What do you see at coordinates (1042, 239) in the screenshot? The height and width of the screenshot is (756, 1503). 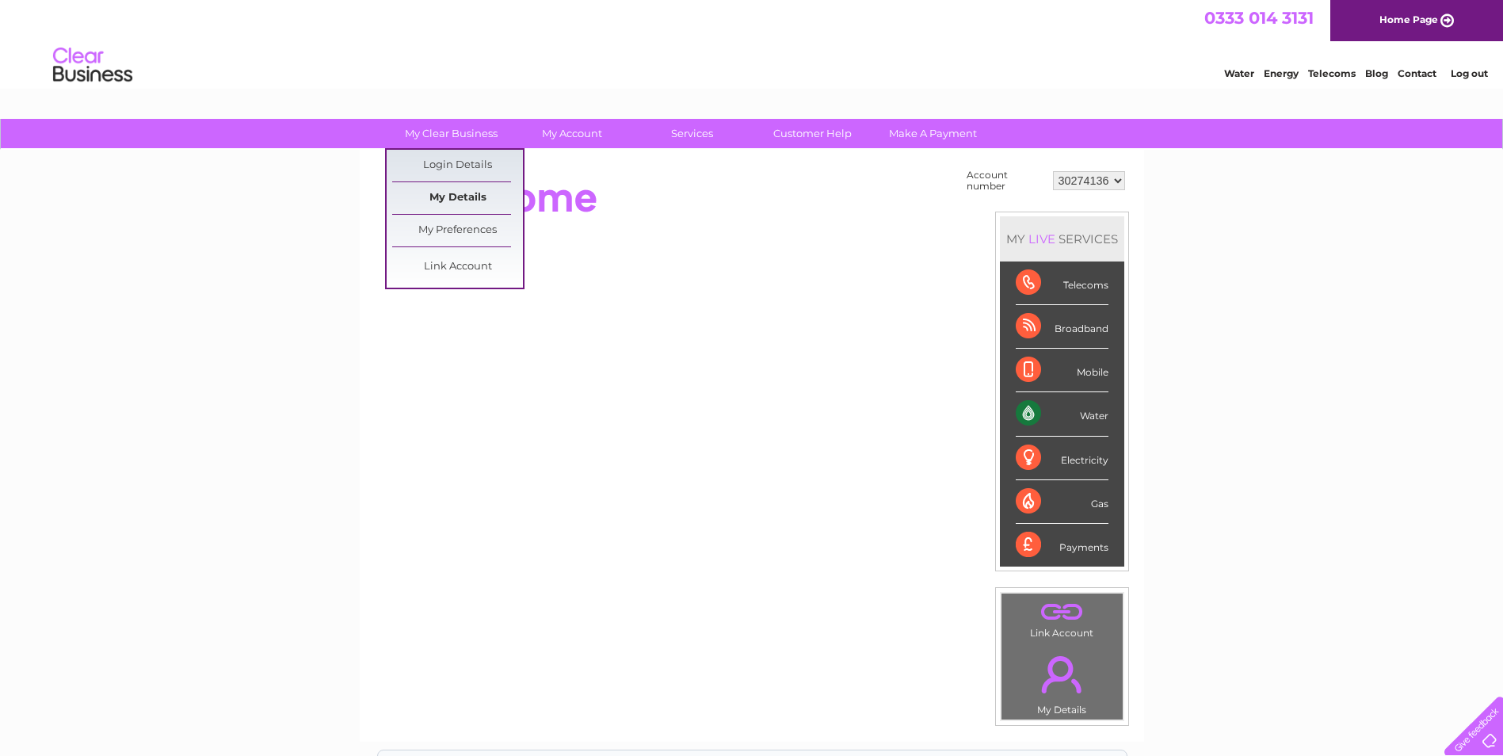 I see `div: LIVE` at bounding box center [1042, 239].